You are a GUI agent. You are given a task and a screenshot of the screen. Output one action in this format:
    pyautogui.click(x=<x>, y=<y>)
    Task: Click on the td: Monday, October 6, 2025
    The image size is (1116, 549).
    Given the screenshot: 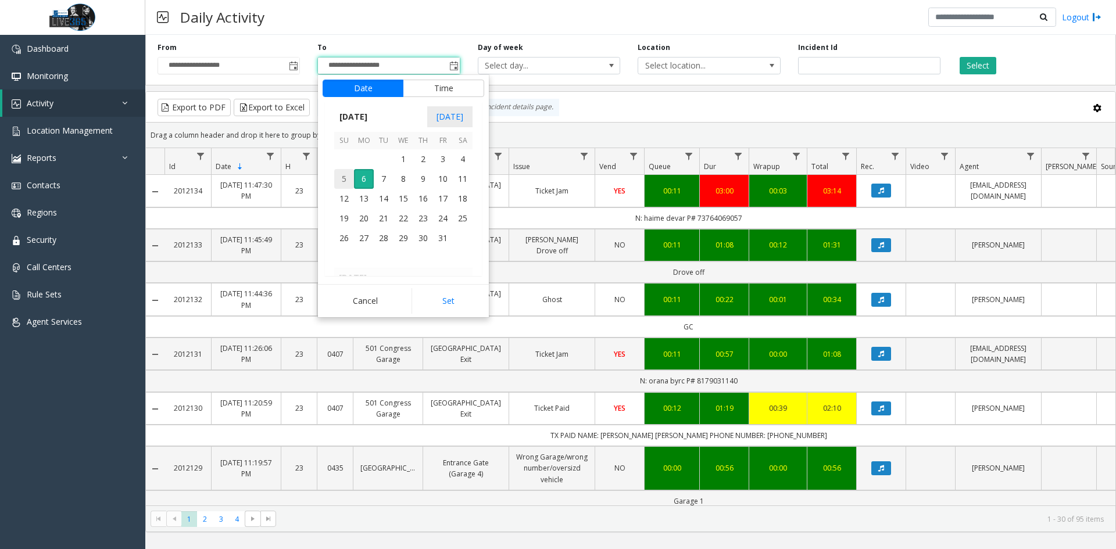 What is the action you would take?
    pyautogui.click(x=364, y=179)
    